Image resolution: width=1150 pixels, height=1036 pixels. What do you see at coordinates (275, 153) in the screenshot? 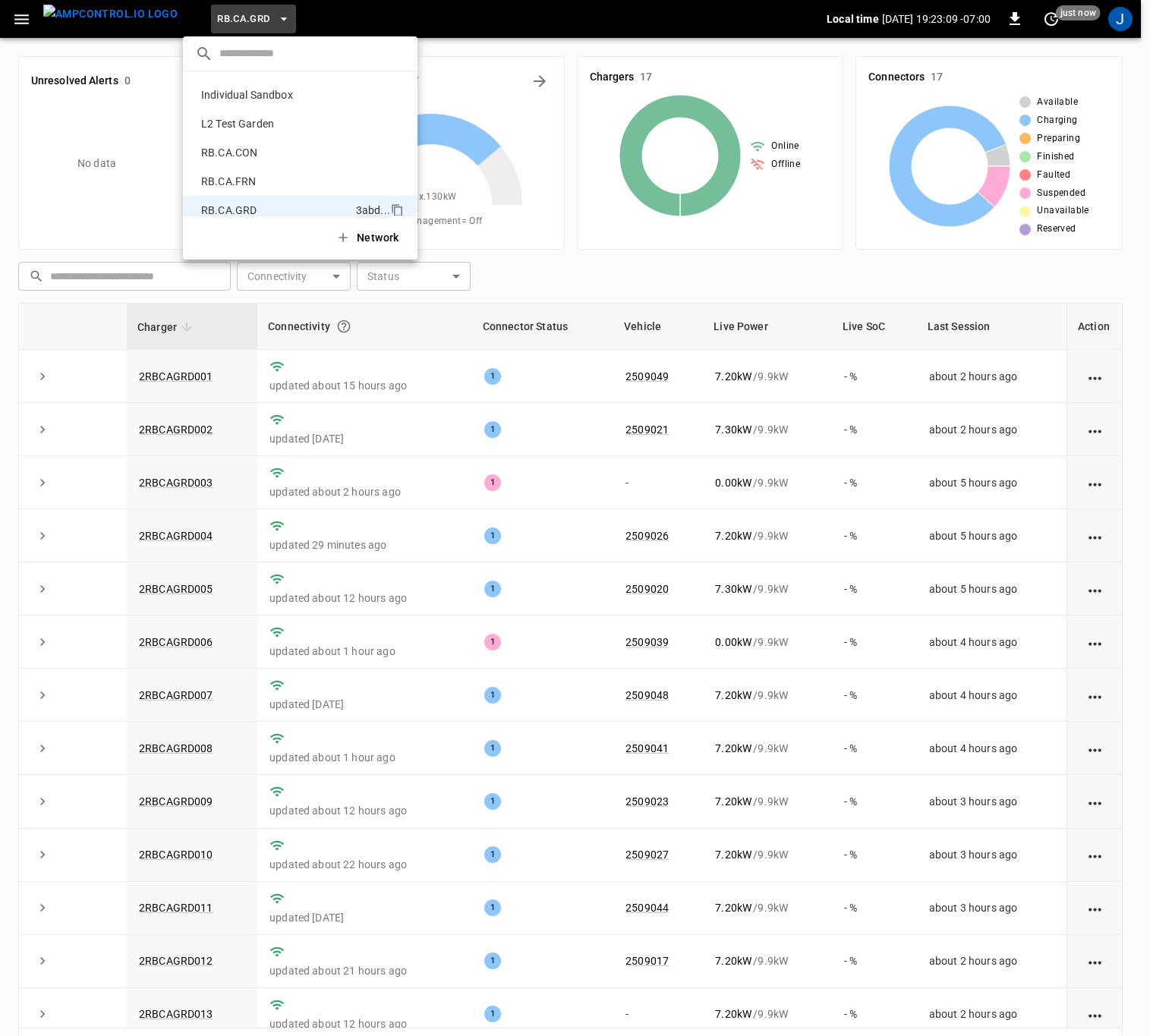
I see `p: RB.CA.CON` at bounding box center [275, 153].